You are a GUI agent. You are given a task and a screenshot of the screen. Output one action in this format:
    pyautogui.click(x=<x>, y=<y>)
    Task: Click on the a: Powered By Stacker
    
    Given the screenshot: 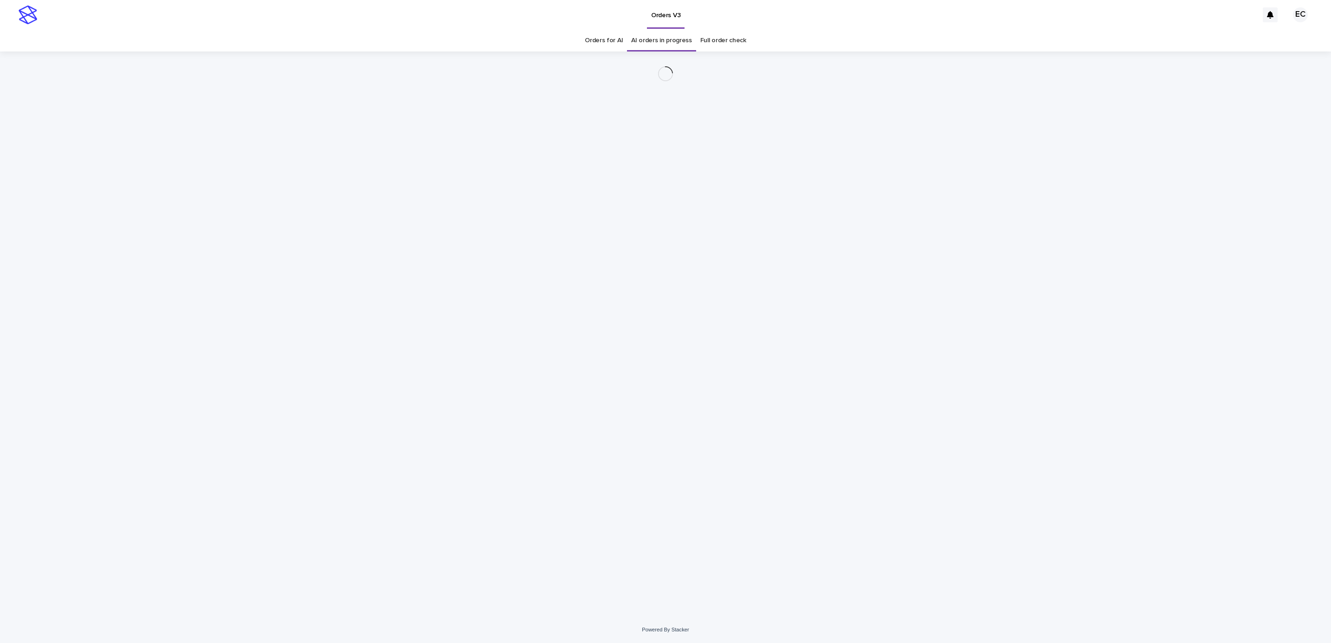 What is the action you would take?
    pyautogui.click(x=665, y=630)
    